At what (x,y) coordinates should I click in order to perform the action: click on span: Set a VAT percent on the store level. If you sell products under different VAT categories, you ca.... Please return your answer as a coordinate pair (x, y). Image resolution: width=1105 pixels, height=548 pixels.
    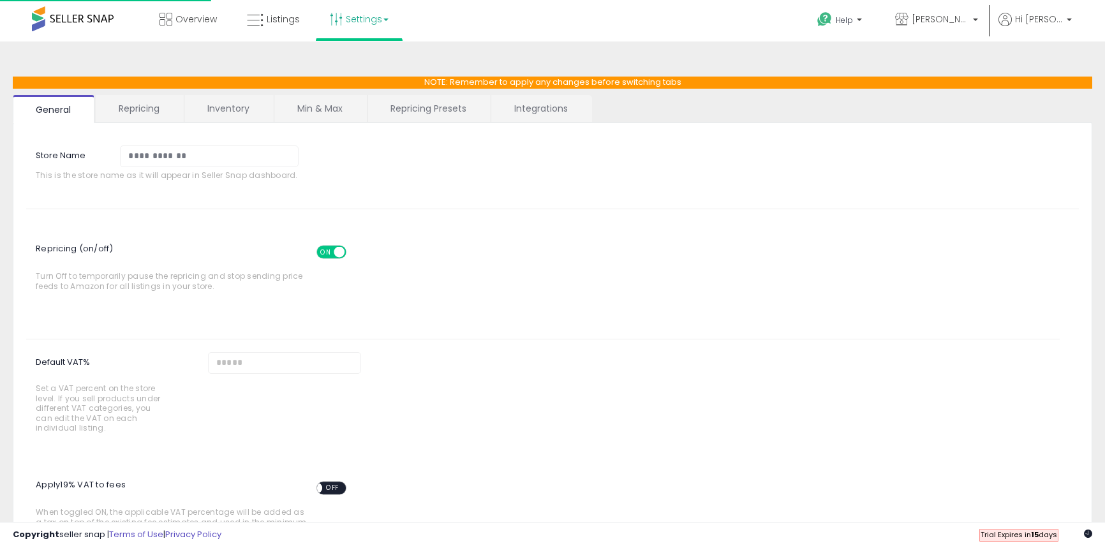
    Looking at the image, I should click on (101, 408).